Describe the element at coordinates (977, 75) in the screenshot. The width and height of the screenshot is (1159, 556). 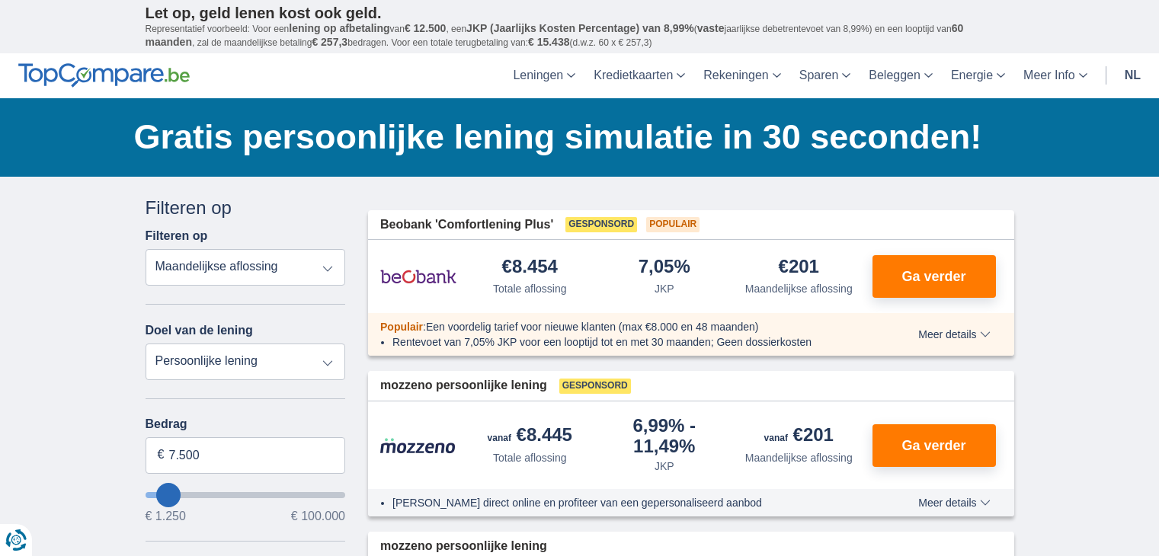
I see `a: Energie` at that location.